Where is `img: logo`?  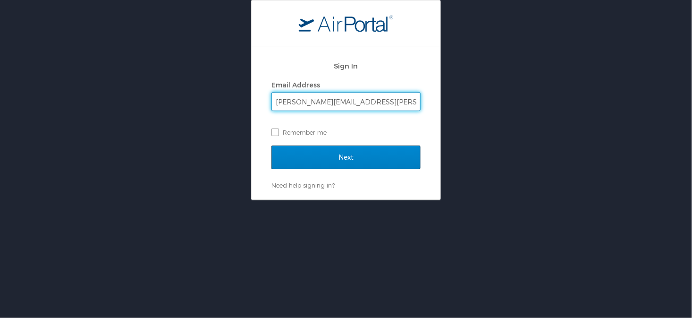
img: logo is located at coordinates (346, 23).